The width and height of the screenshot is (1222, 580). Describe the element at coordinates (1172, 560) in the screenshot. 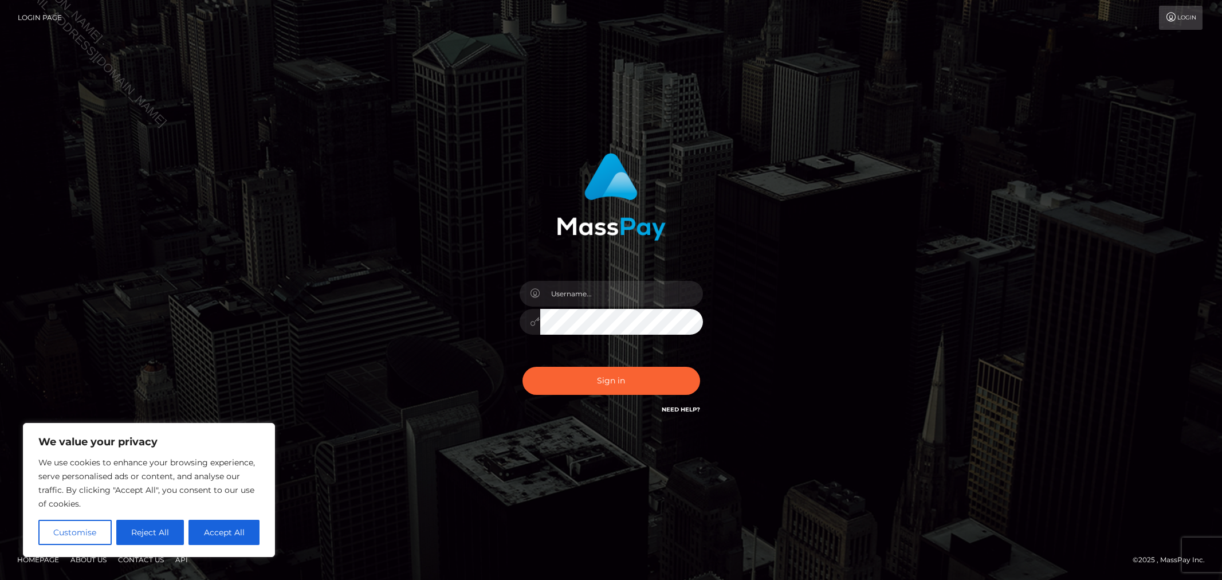

I see `div: © 2025 , MassPay Inc.` at that location.